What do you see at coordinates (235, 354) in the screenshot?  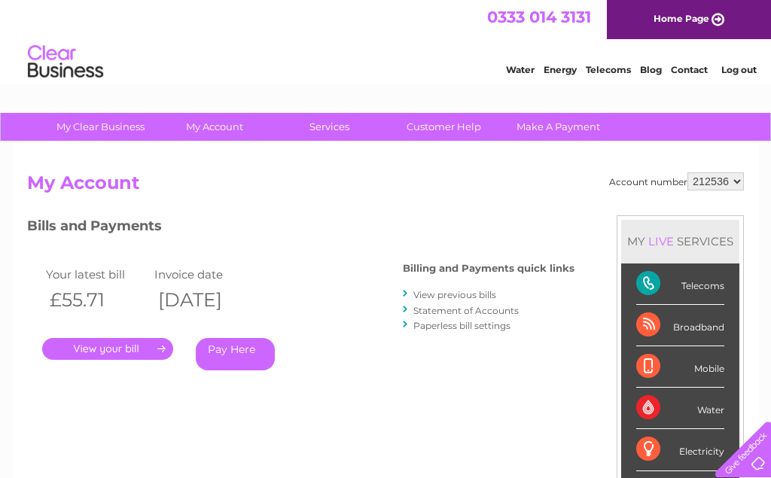 I see `a: Pay Here` at bounding box center [235, 354].